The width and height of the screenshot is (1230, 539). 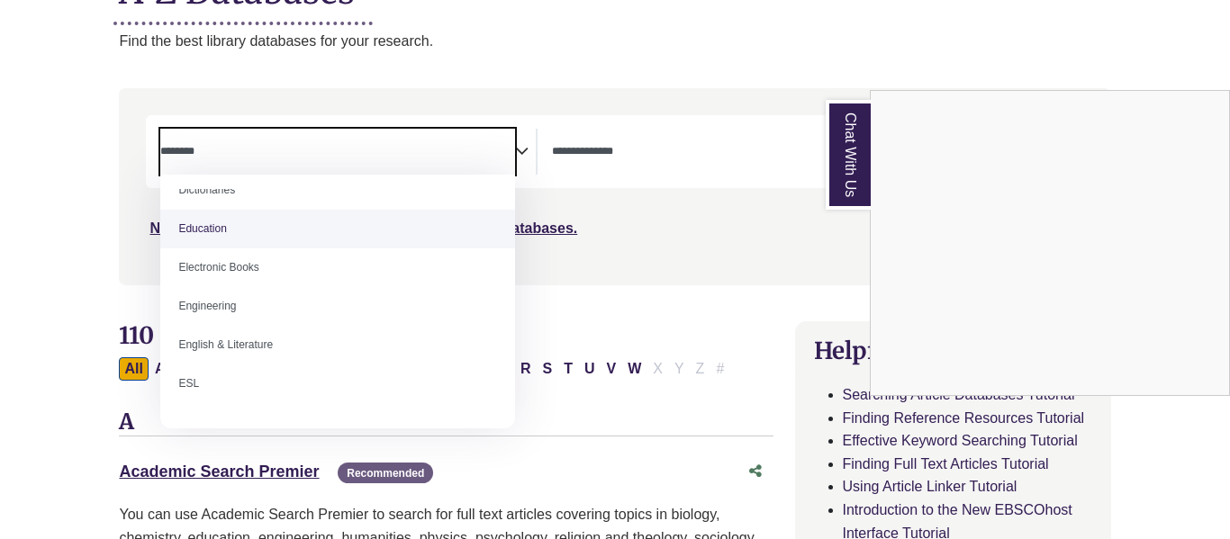 I want to click on div: Chat With Us, so click(x=1050, y=243).